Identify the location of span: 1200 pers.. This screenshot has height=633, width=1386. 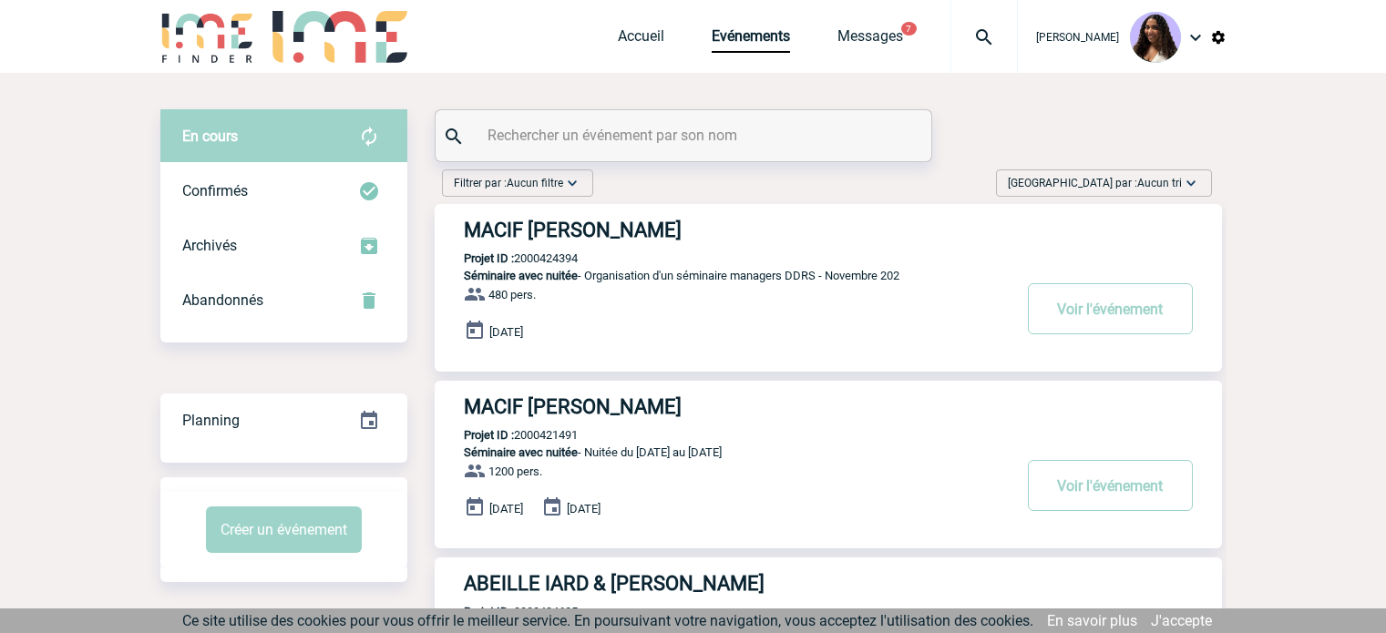
(515, 471).